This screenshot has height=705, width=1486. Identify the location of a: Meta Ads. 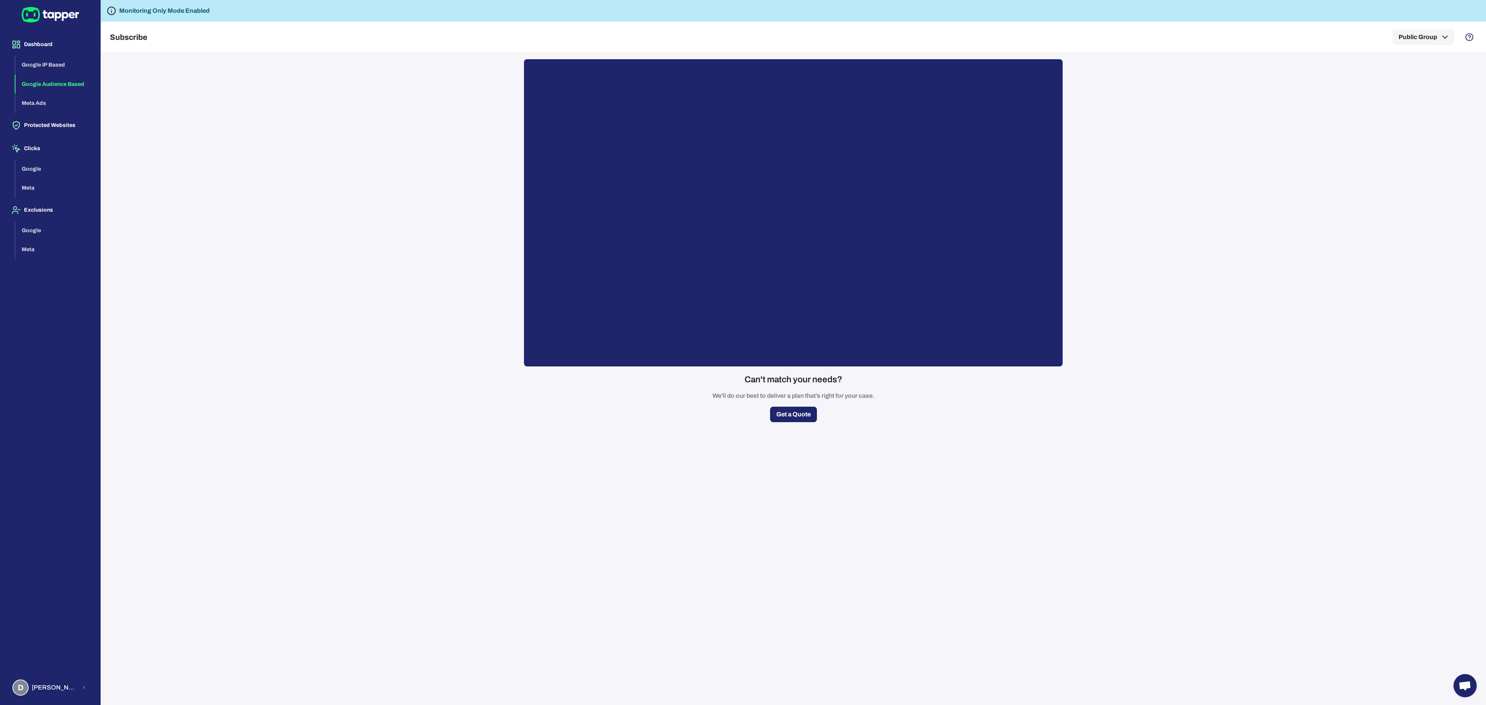
(55, 103).